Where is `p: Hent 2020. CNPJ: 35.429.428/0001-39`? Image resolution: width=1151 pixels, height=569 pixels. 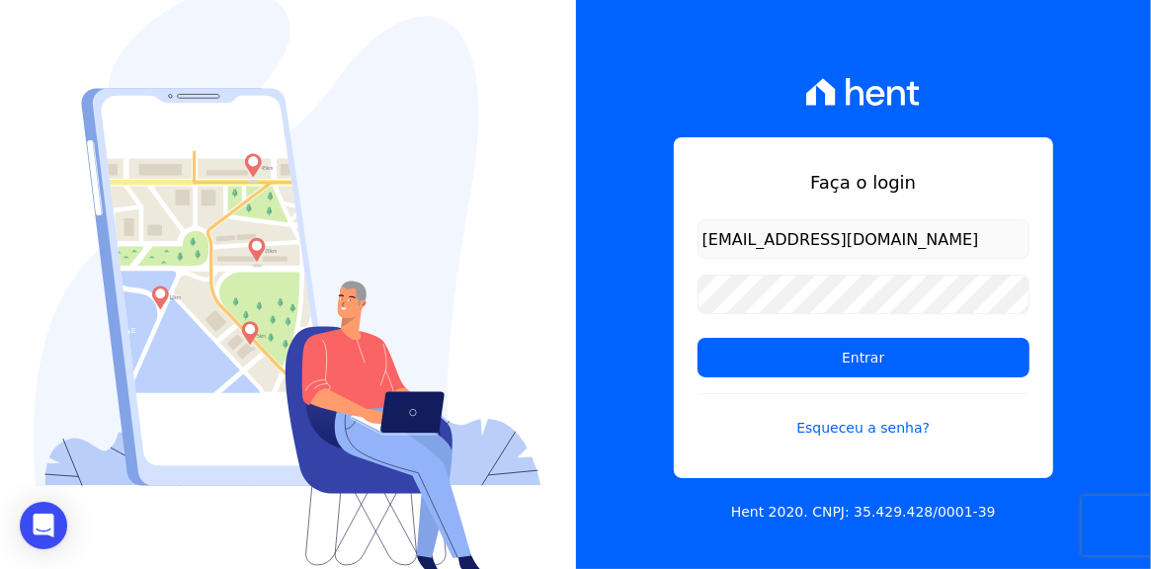
p: Hent 2020. CNPJ: 35.429.428/0001-39 is located at coordinates (864, 512).